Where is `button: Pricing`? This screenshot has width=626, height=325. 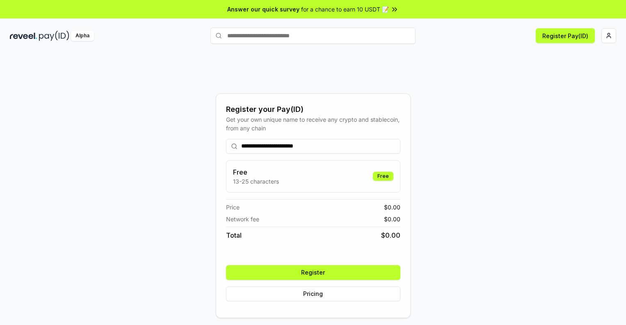 button: Pricing is located at coordinates (313, 294).